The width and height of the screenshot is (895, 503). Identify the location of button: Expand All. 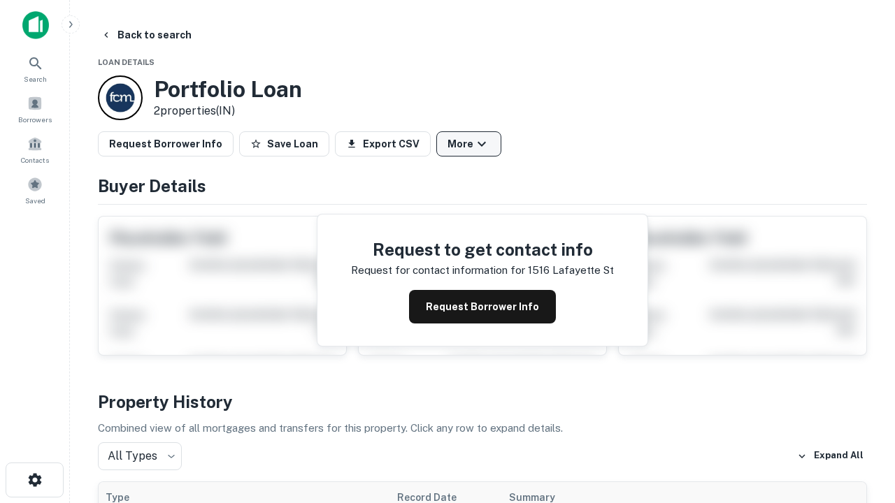
(830, 456).